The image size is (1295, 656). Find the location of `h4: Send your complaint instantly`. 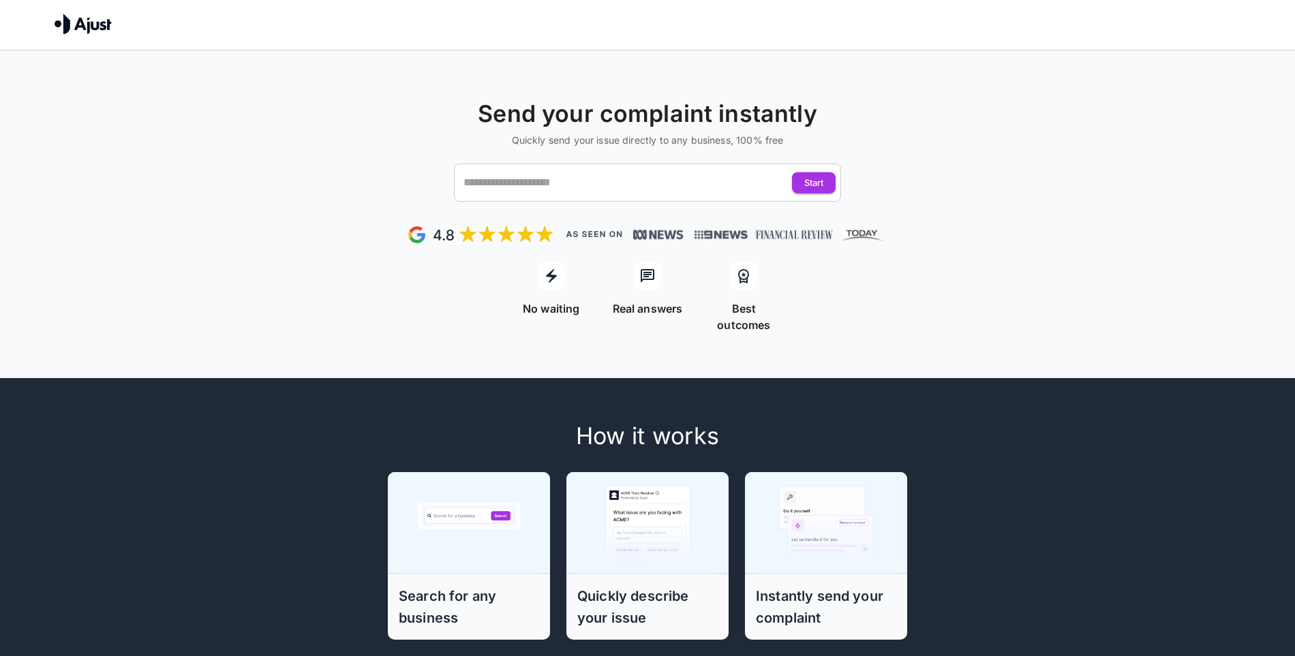

h4: Send your complaint instantly is located at coordinates (647, 114).